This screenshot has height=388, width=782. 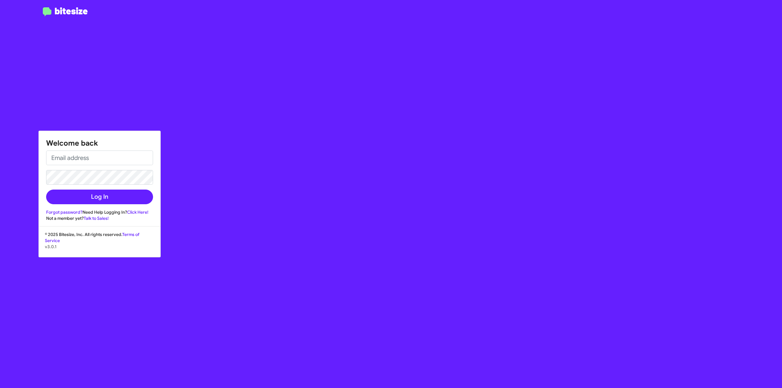 What do you see at coordinates (100, 245) in the screenshot?
I see `div: © 2025 Bitesize, Inc. All rights reserved.` at bounding box center [100, 245].